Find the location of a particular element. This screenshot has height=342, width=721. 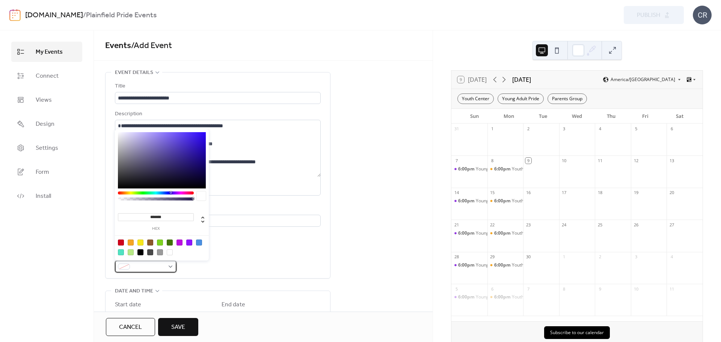

div: #7ED321 is located at coordinates (160, 243).